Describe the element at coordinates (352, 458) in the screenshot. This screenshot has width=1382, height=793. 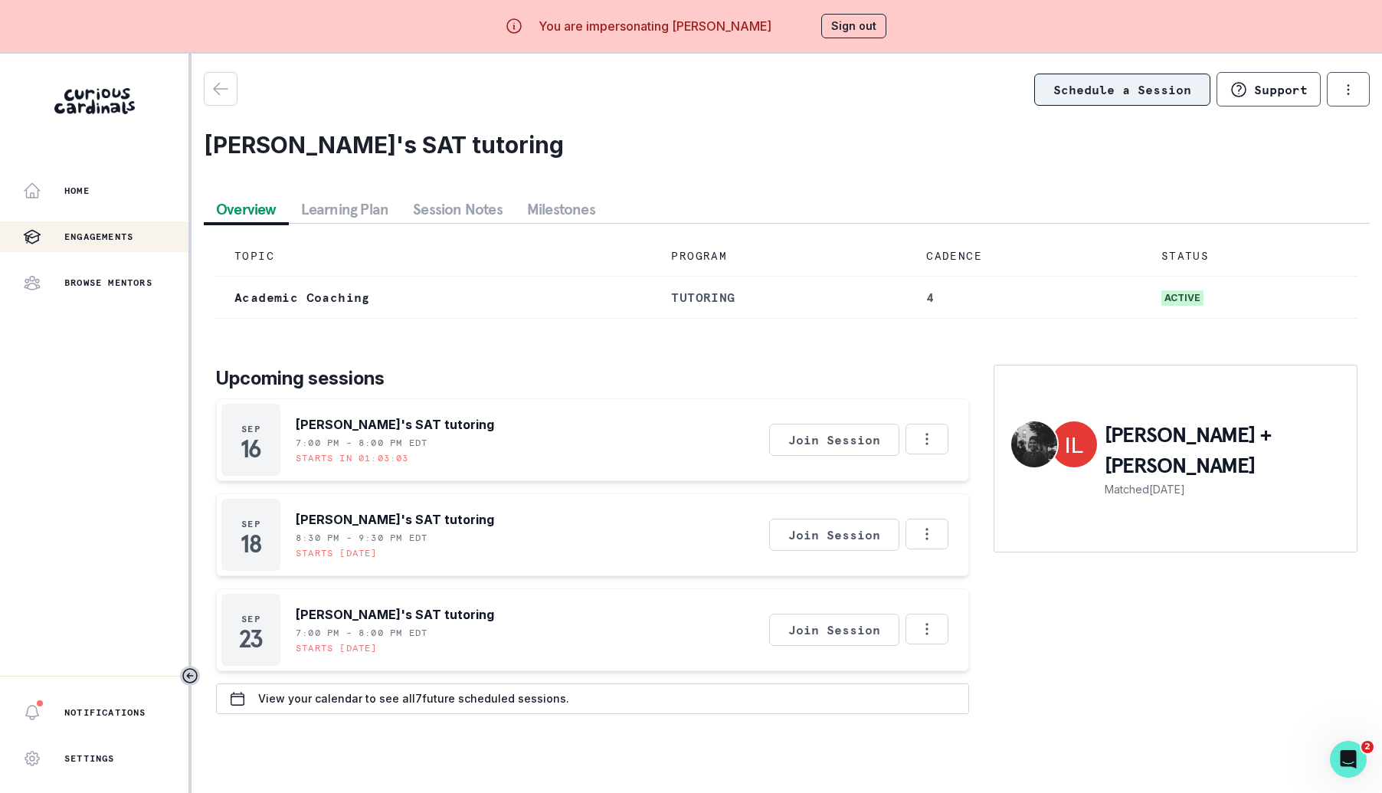
I see `p: Starts in 01:03:03` at that location.